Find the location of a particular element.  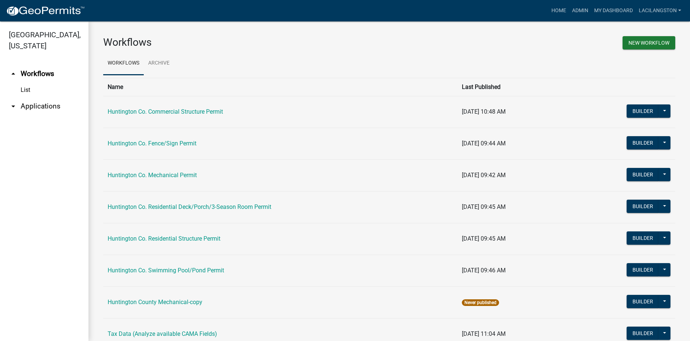

a: Tax Data (Analyze available CAMA Fields) is located at coordinates (162, 333).